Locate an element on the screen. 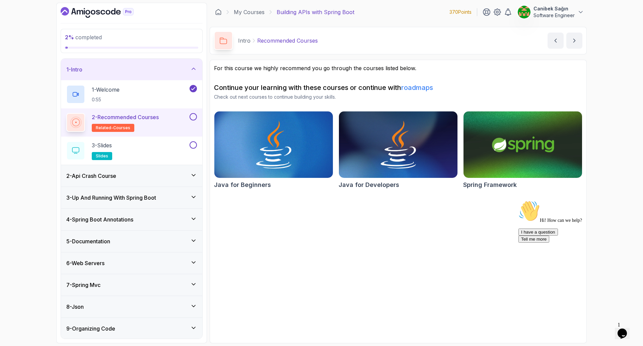 Image resolution: width=643 pixels, height=346 pixels. span: 2 % is located at coordinates (69, 37).